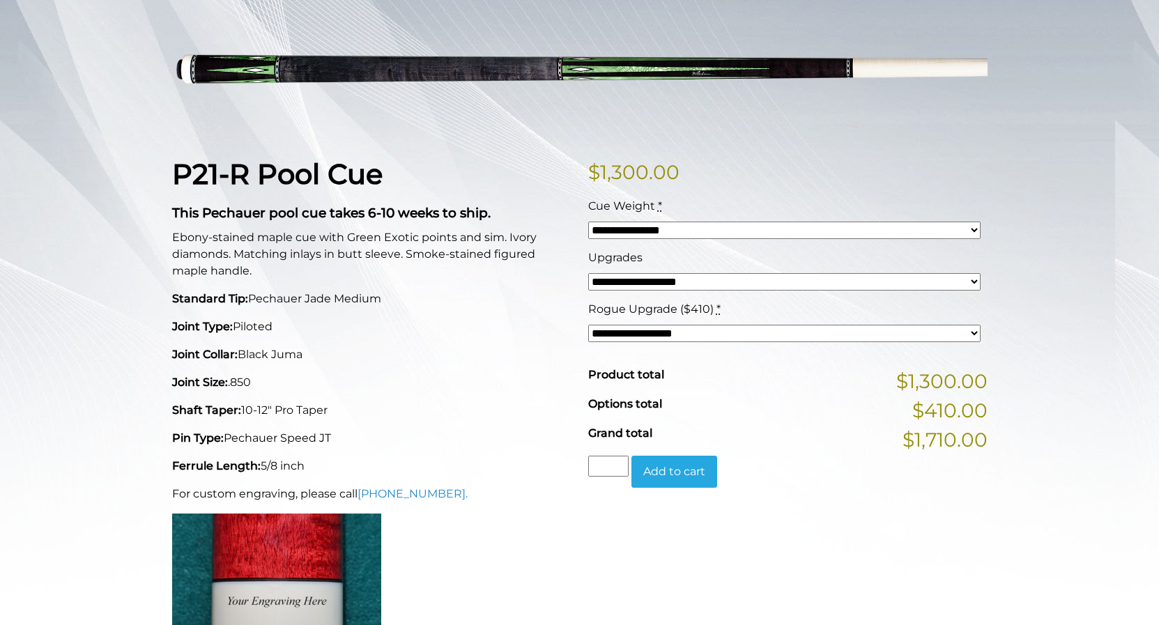 This screenshot has width=1159, height=625. I want to click on p: For custom engraving, please call, so click(372, 494).